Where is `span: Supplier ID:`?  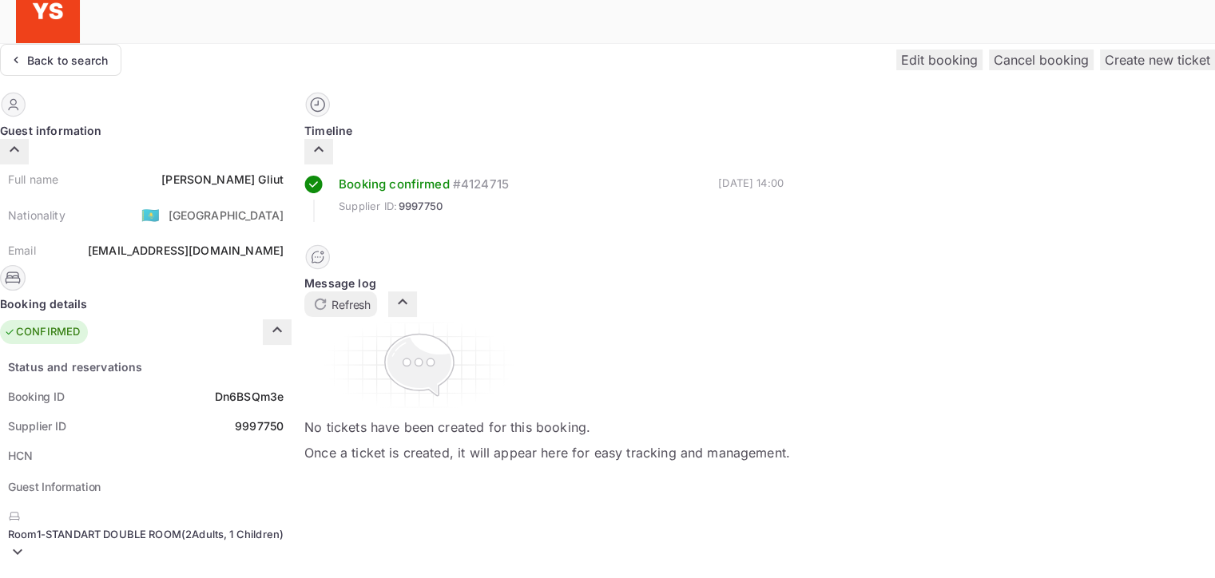 span: Supplier ID: is located at coordinates (367, 207).